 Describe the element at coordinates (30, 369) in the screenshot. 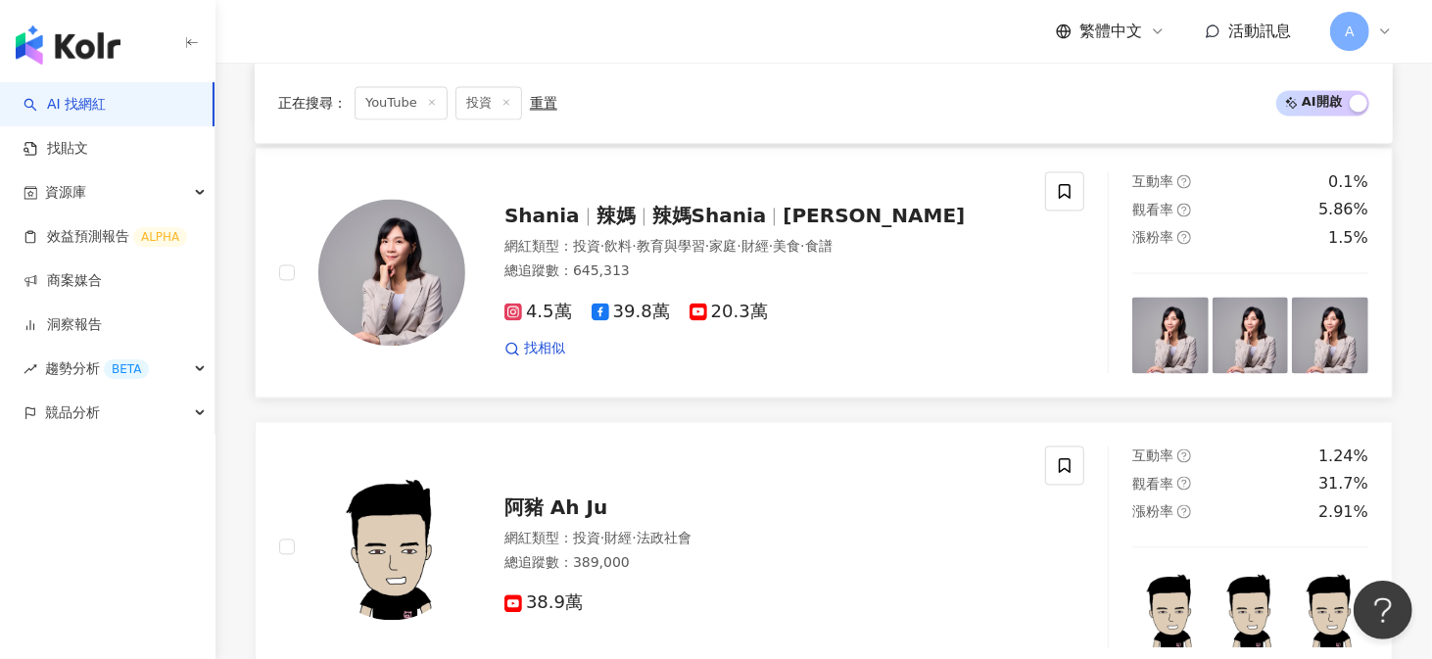

I see `span: rise` at that location.